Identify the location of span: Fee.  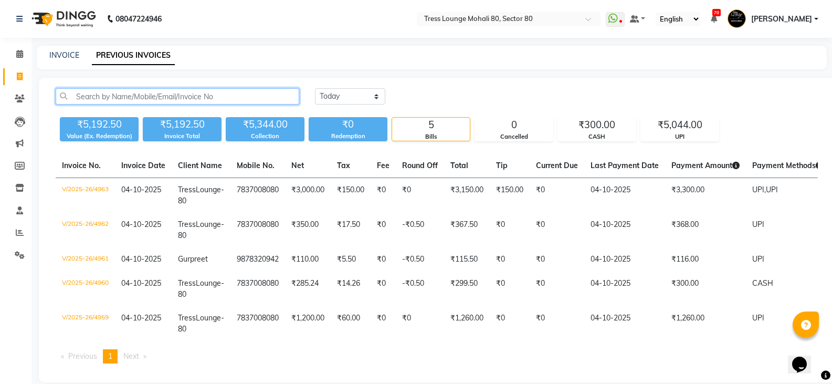
(383, 165).